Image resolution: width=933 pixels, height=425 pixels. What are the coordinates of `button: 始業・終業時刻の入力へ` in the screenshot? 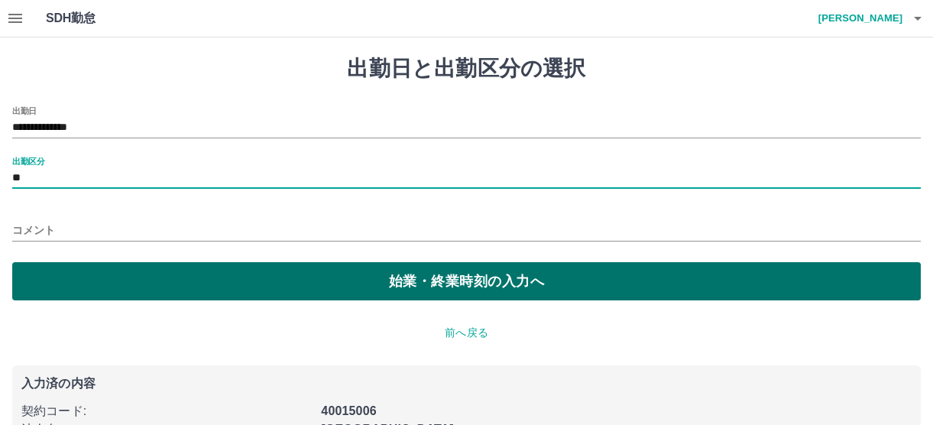 It's located at (466, 281).